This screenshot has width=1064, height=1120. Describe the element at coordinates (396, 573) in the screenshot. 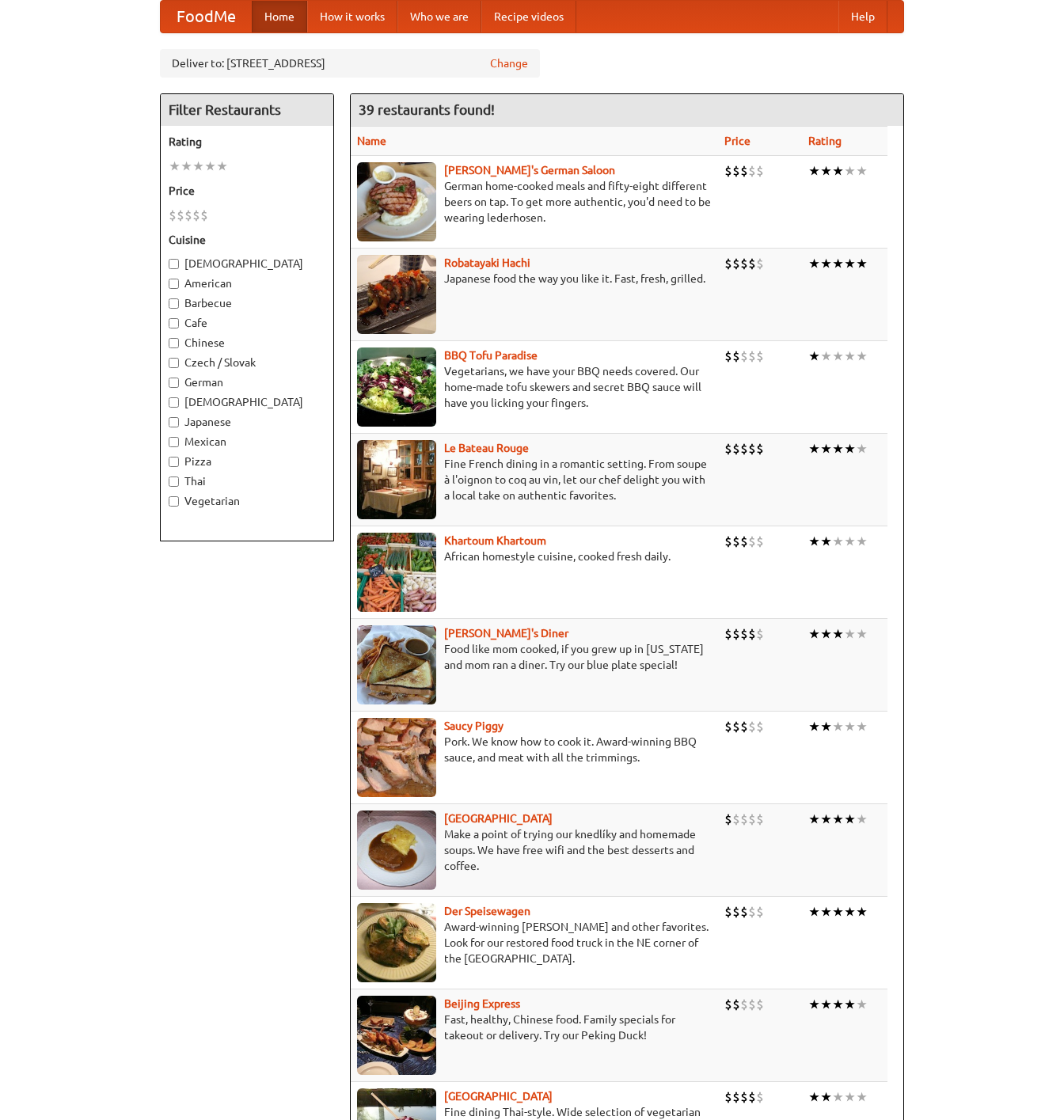

I see `img: khartoum.jpg` at that location.